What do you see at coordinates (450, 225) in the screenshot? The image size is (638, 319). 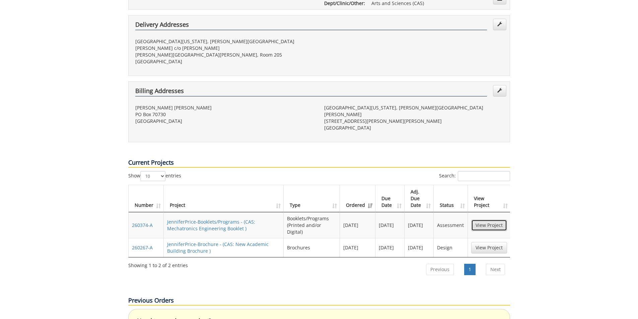 I see `td: Assessment` at bounding box center [450, 225].